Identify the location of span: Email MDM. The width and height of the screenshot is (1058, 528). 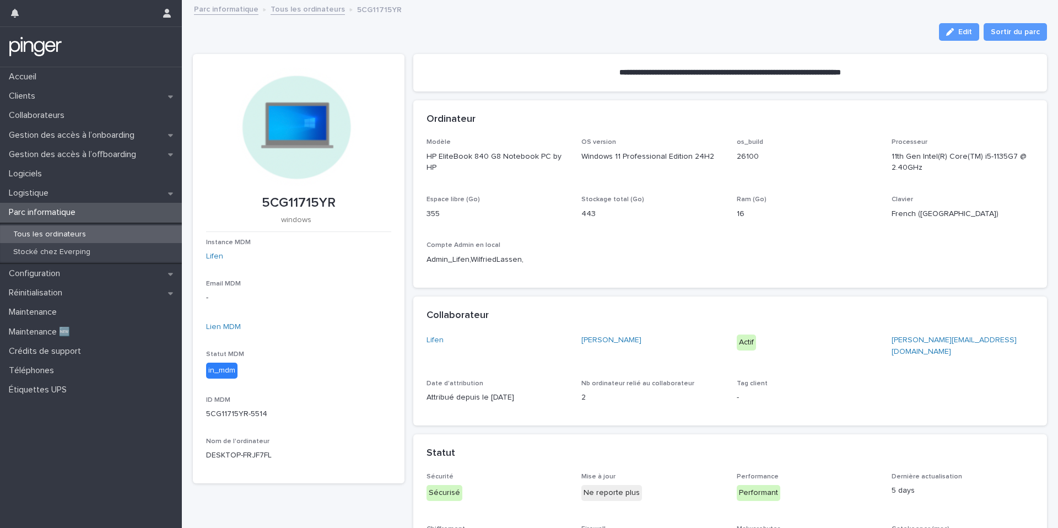
(223, 284).